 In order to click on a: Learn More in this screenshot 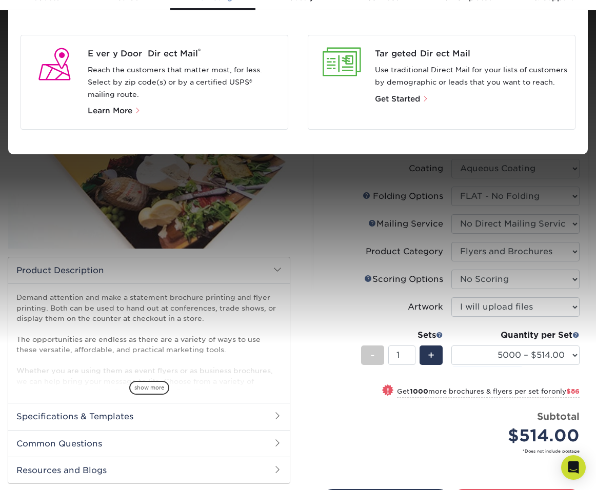, I will do `click(116, 111)`.